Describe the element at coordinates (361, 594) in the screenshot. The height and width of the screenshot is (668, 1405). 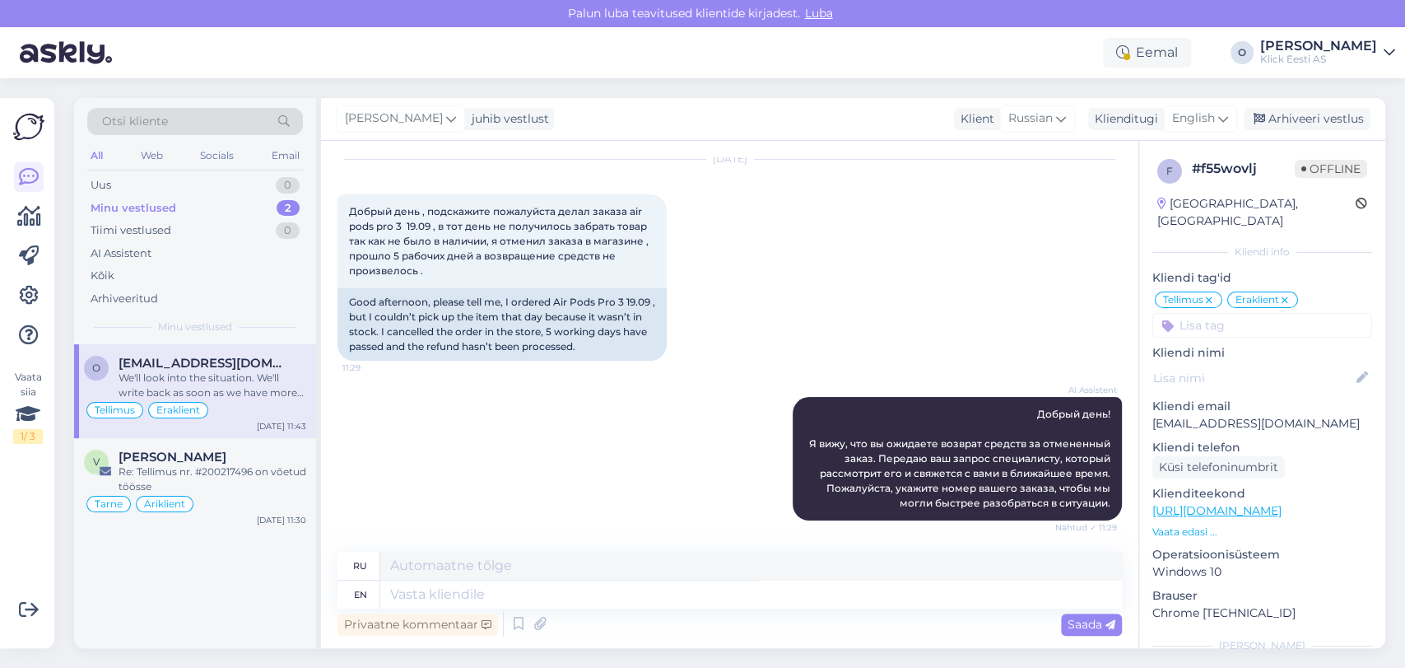
I see `div: en` at that location.